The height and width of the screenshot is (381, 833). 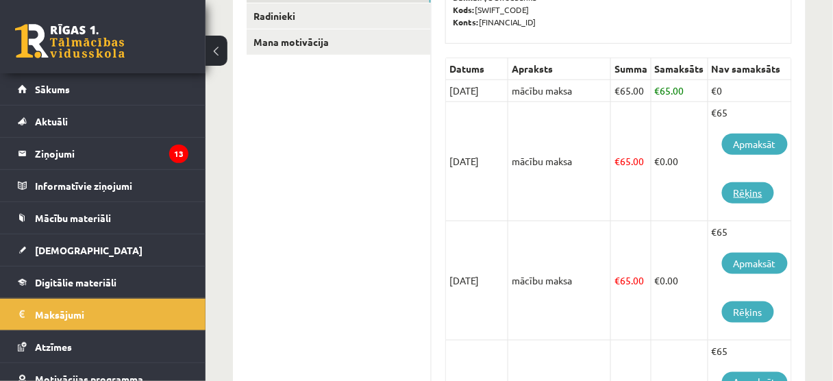 What do you see at coordinates (466, 22) in the screenshot?
I see `b: Konts:` at bounding box center [466, 22].